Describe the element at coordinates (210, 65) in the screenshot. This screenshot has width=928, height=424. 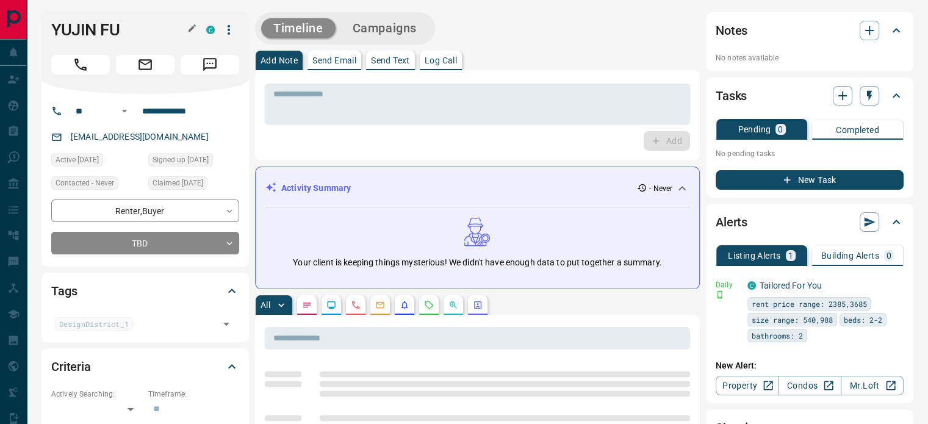
I see `span: Message` at that location.